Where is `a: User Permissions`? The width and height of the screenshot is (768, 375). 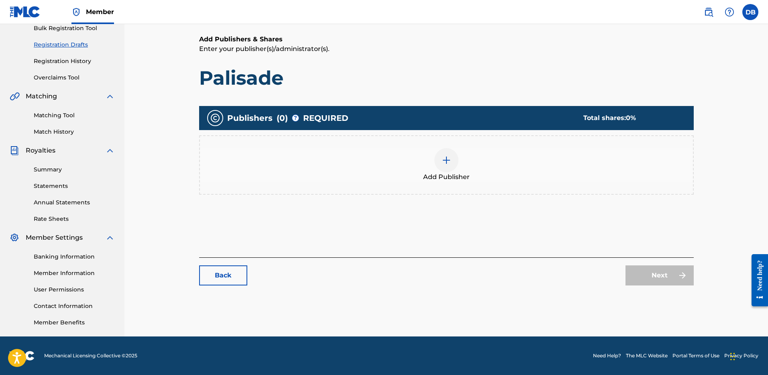
a: User Permissions is located at coordinates (74, 289).